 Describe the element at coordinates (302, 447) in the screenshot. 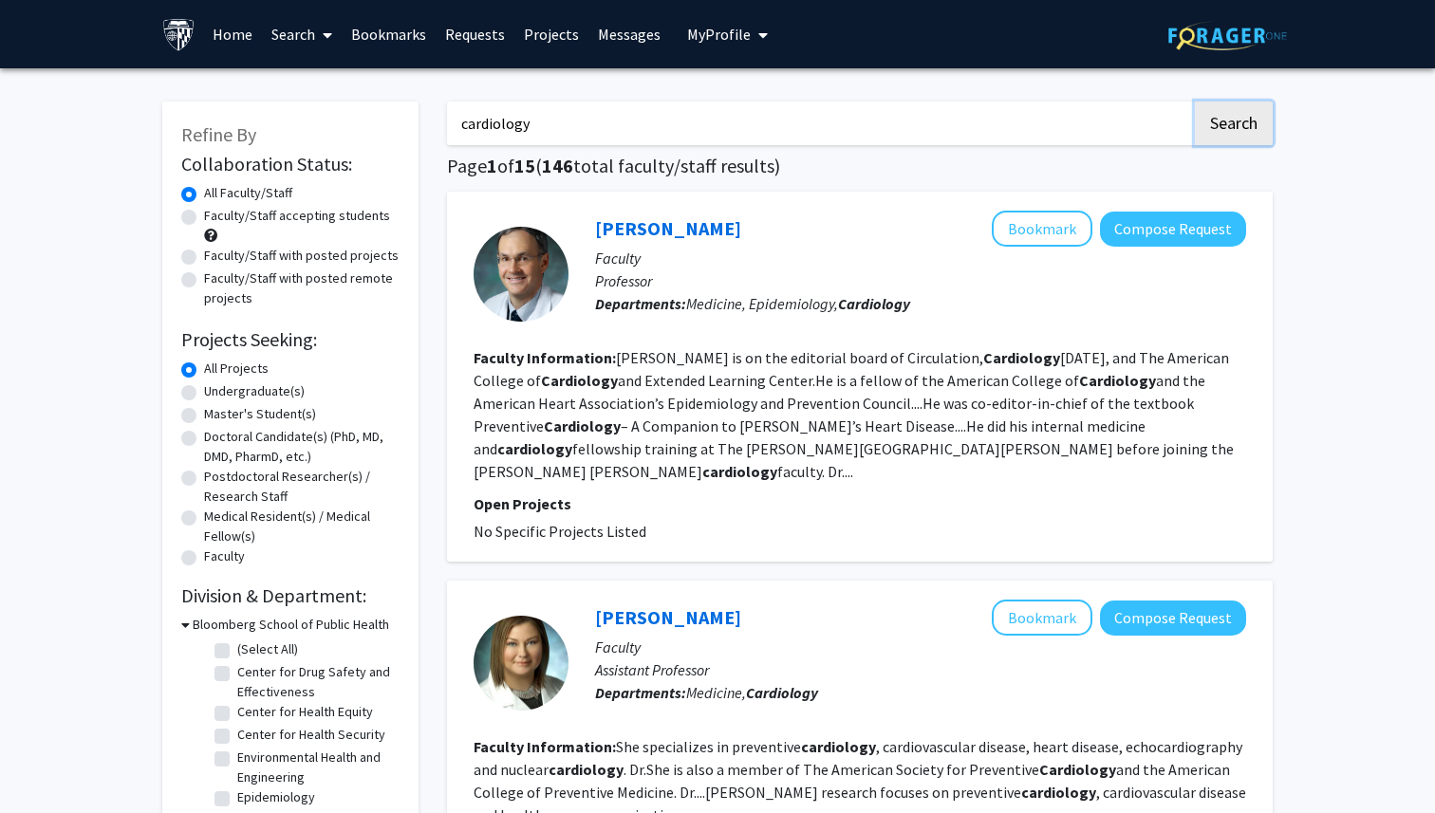

I see `label: Doctoral Candidate(s) (PhD, MD, DMD, PharmD, etc.)` at that location.